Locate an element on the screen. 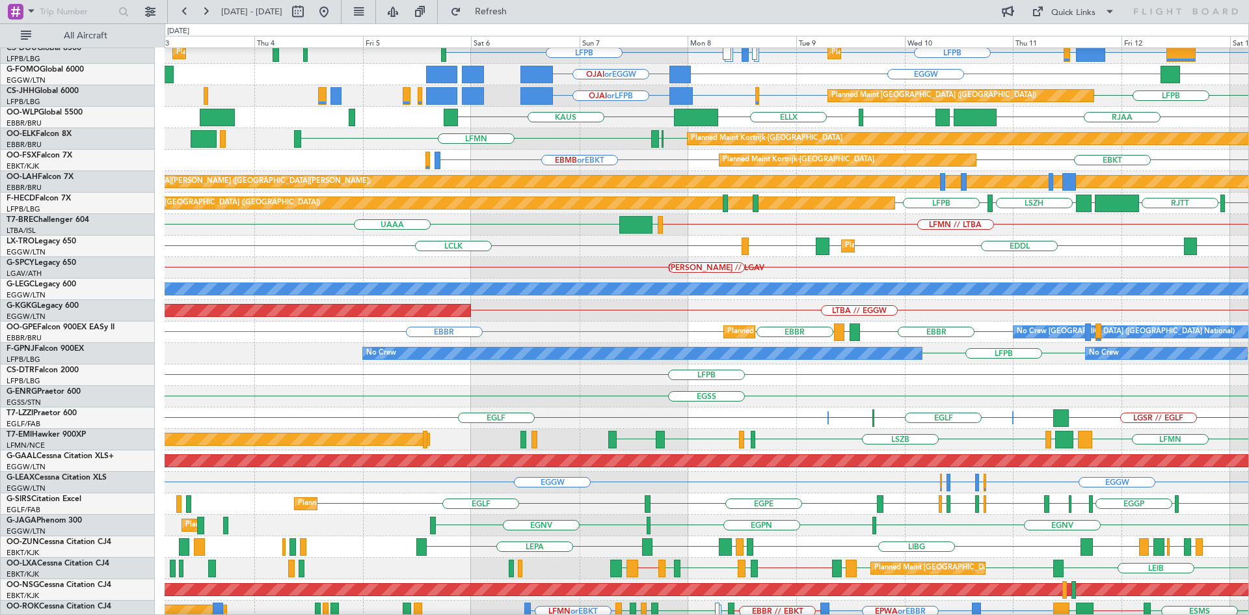 This screenshot has height=615, width=1249. a: OO-WLPGlobal 5500 is located at coordinates (44, 113).